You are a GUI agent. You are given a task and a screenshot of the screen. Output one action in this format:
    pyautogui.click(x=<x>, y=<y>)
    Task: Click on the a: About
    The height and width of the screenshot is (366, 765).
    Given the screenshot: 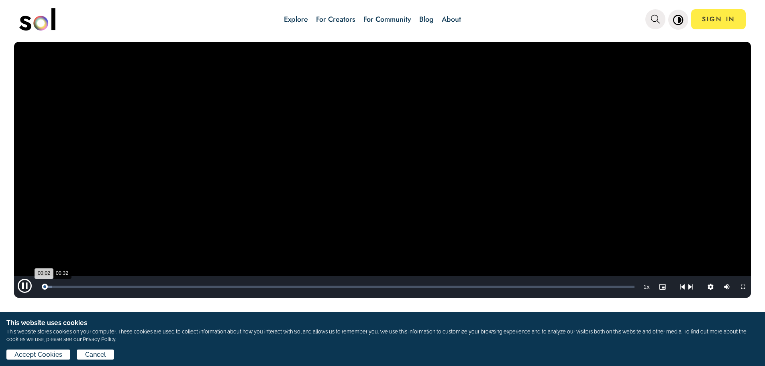 What is the action you would take?
    pyautogui.click(x=451, y=19)
    